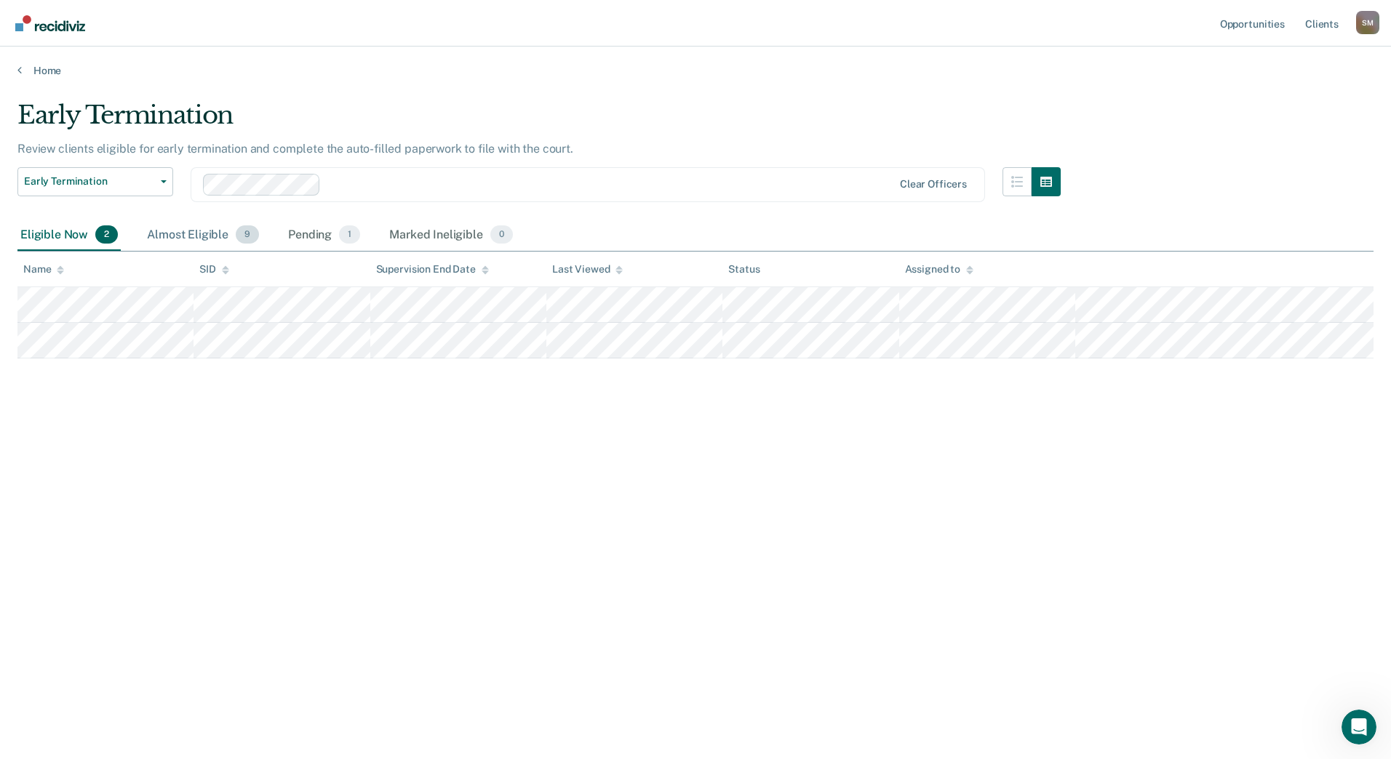 This screenshot has height=759, width=1391. What do you see at coordinates (295, 148) in the screenshot?
I see `p: Review clients eligible for early termination and complete the auto-filled paperwork to file with...` at bounding box center [295, 148].